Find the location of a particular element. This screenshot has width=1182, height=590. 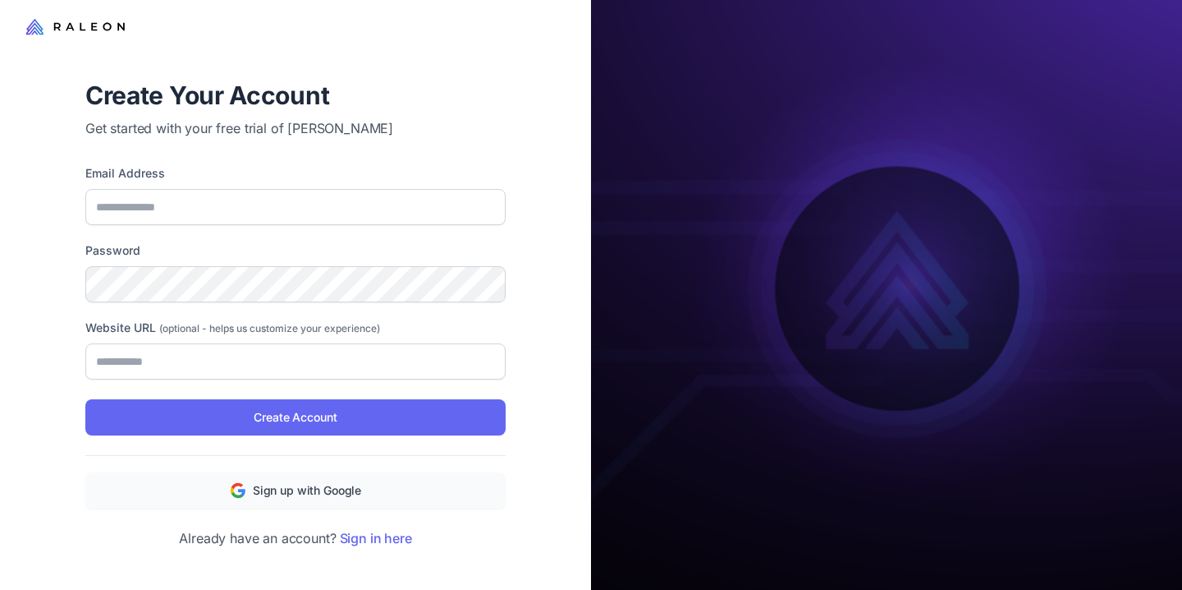

label: Website URL is located at coordinates (296, 328).